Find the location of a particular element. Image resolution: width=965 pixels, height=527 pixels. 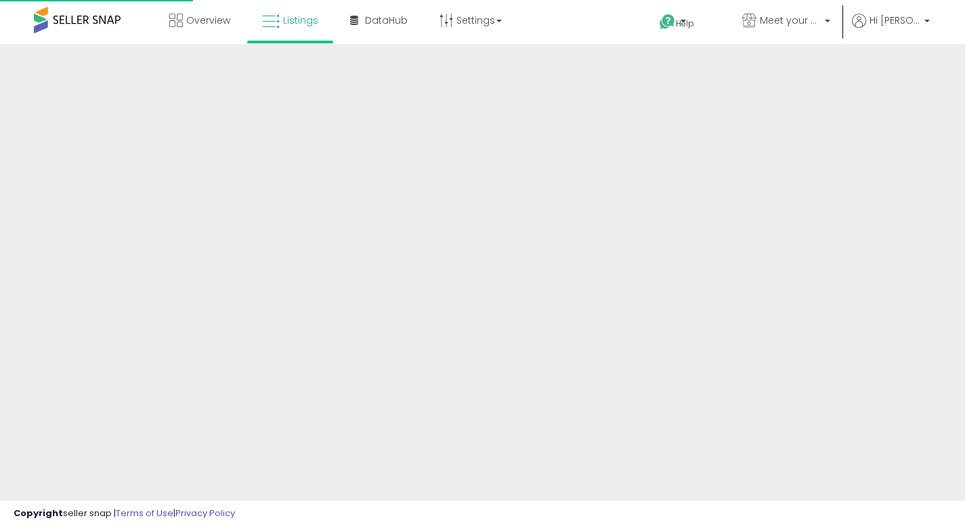

i: Get Help is located at coordinates (667, 22).